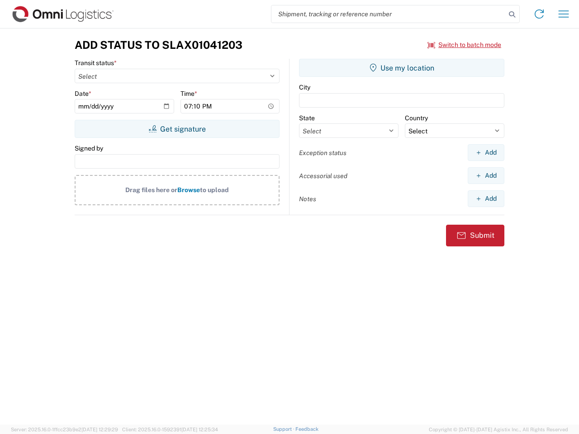  I want to click on a: Feedback, so click(307, 430).